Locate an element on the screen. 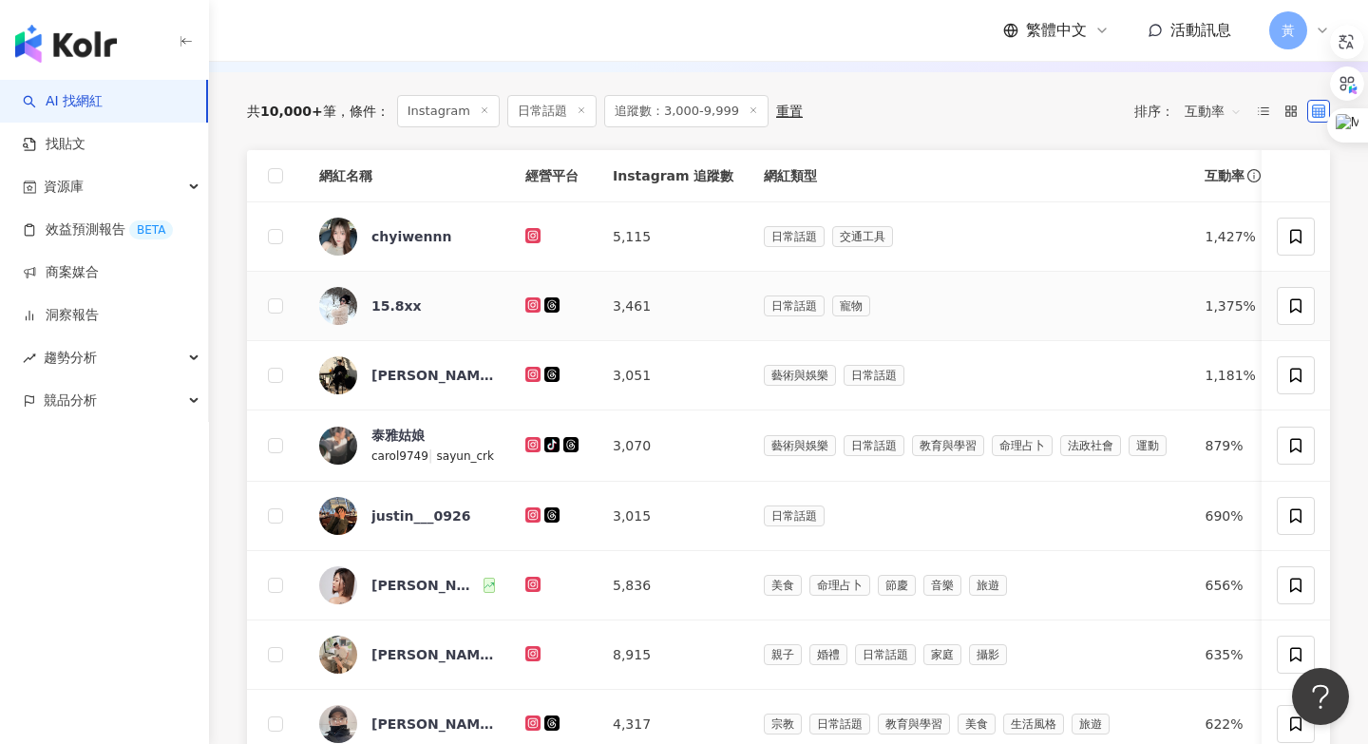  div: 879% is located at coordinates (1234, 446).